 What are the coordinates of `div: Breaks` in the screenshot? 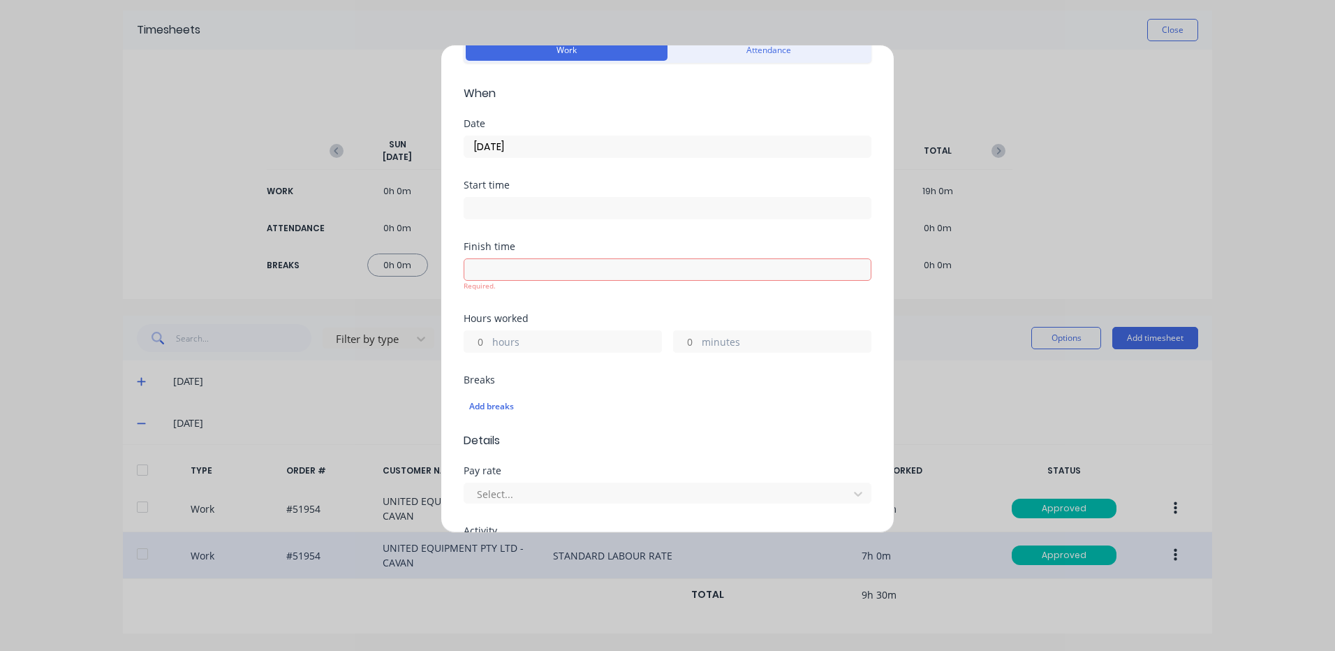 It's located at (667, 380).